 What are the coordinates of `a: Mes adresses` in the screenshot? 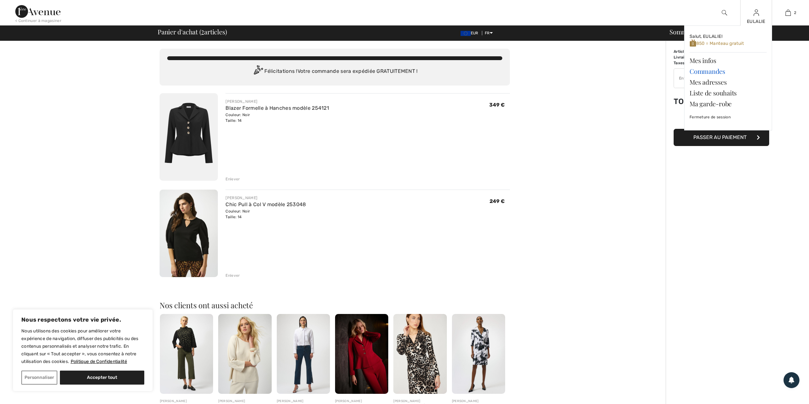 It's located at (728, 82).